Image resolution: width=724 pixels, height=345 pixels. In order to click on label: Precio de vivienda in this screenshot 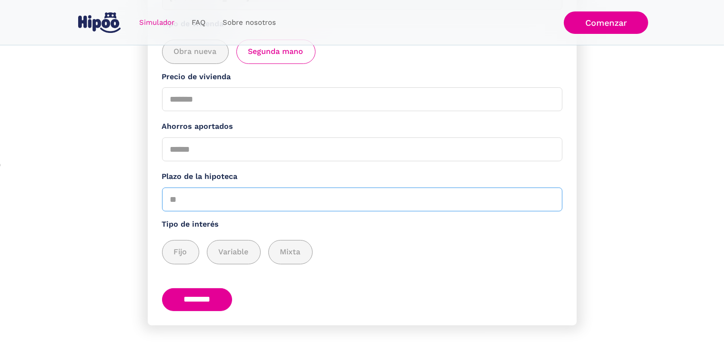, I will do `click(362, 77)`.